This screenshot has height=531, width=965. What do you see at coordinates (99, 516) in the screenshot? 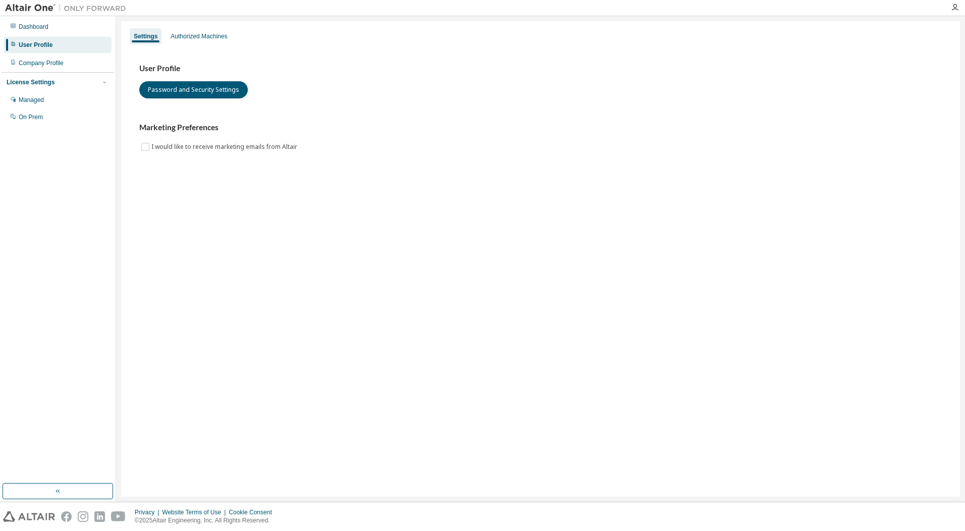
I see `img: linkedin.svg` at bounding box center [99, 516].